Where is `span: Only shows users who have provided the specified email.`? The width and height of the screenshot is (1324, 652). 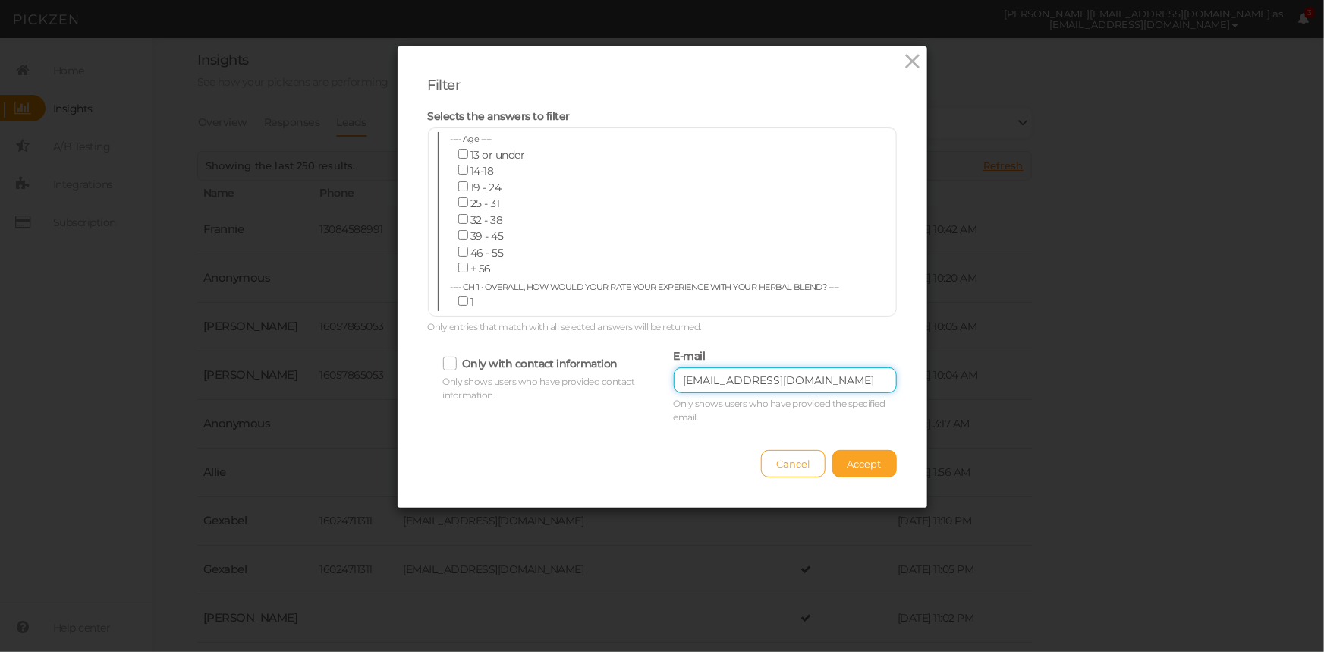 span: Only shows users who have provided the specified email. is located at coordinates (779, 410).